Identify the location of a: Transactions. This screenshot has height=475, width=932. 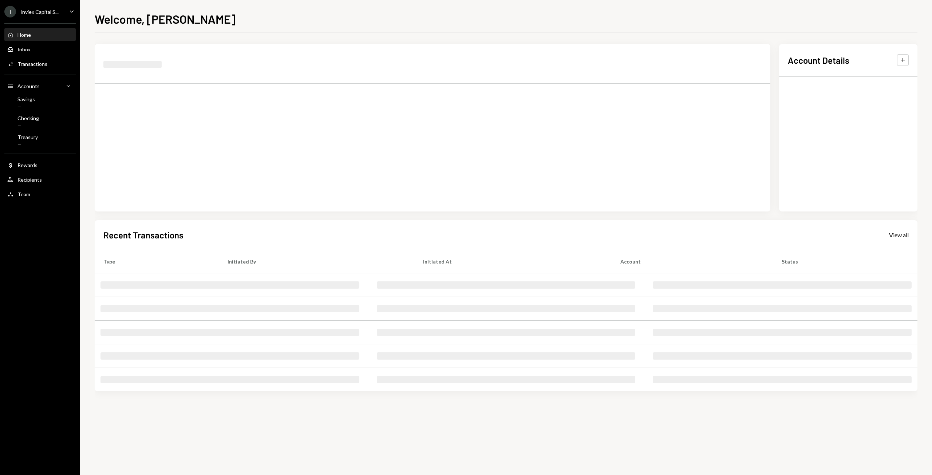
(40, 64).